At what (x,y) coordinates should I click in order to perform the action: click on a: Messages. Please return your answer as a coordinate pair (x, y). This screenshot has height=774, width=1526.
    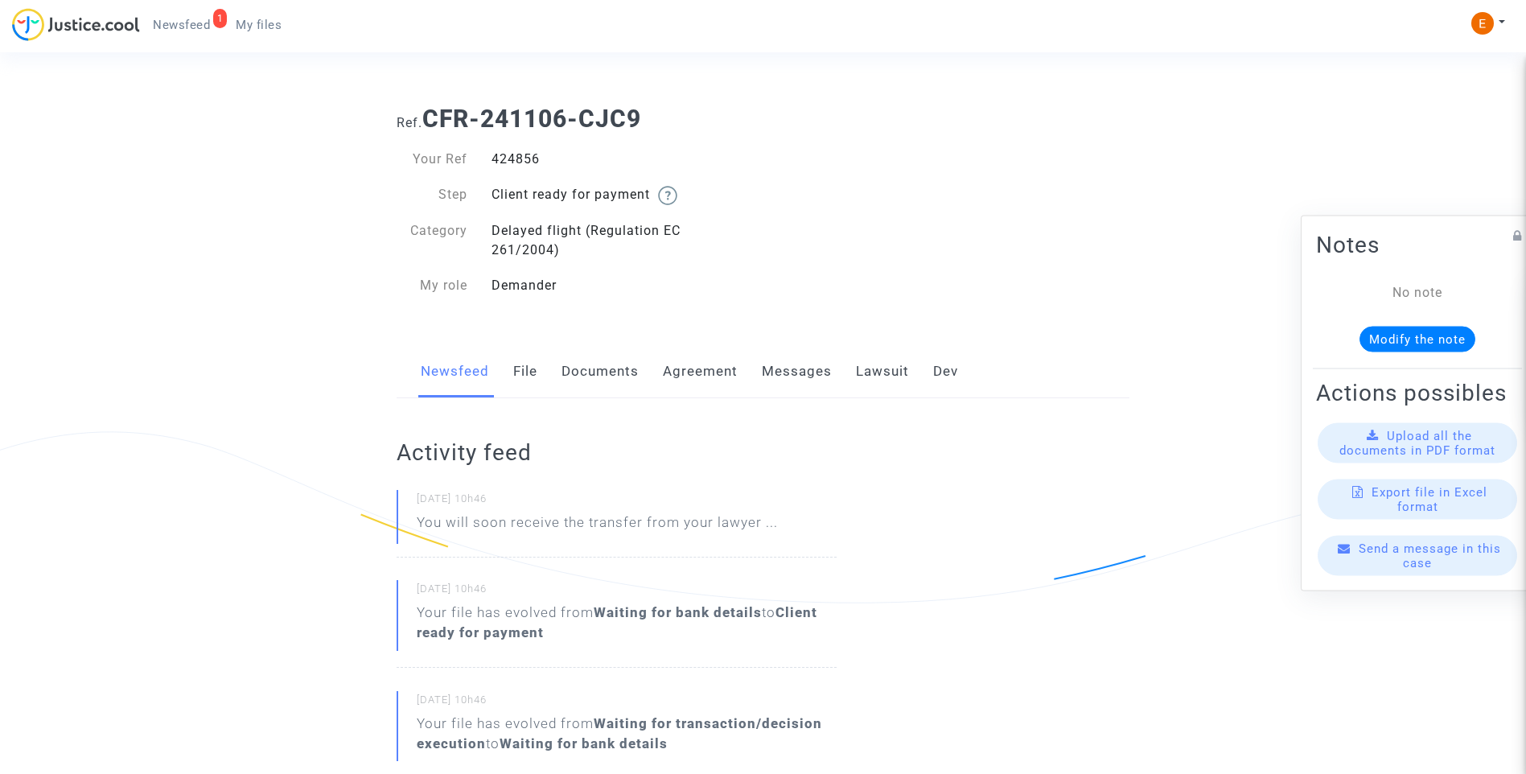
    Looking at the image, I should click on (796, 372).